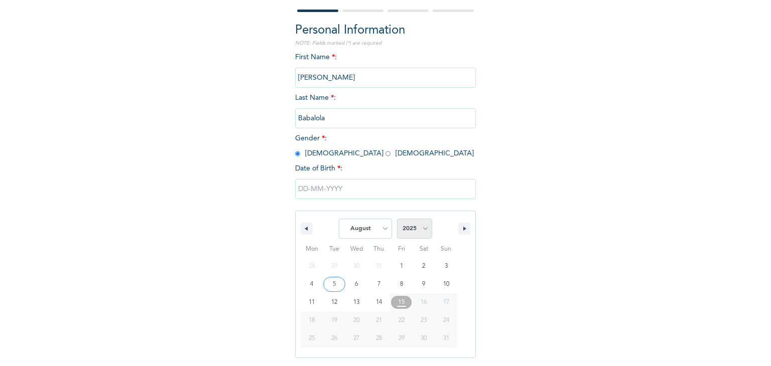 This screenshot has height=366, width=771. I want to click on button: 23, so click(423, 321).